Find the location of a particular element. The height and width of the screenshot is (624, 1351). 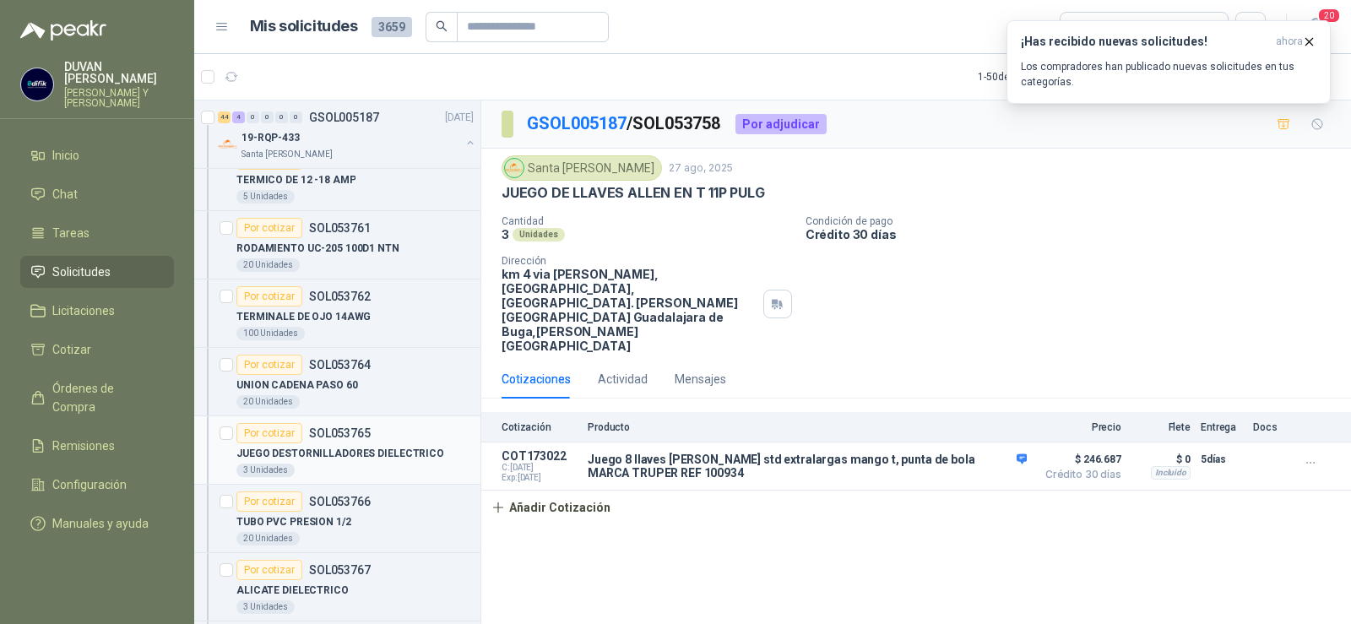

a: Por cotizarSOL053761RODAMIENTO UC-205 100D1 NTN20 Unidades is located at coordinates (337, 245).